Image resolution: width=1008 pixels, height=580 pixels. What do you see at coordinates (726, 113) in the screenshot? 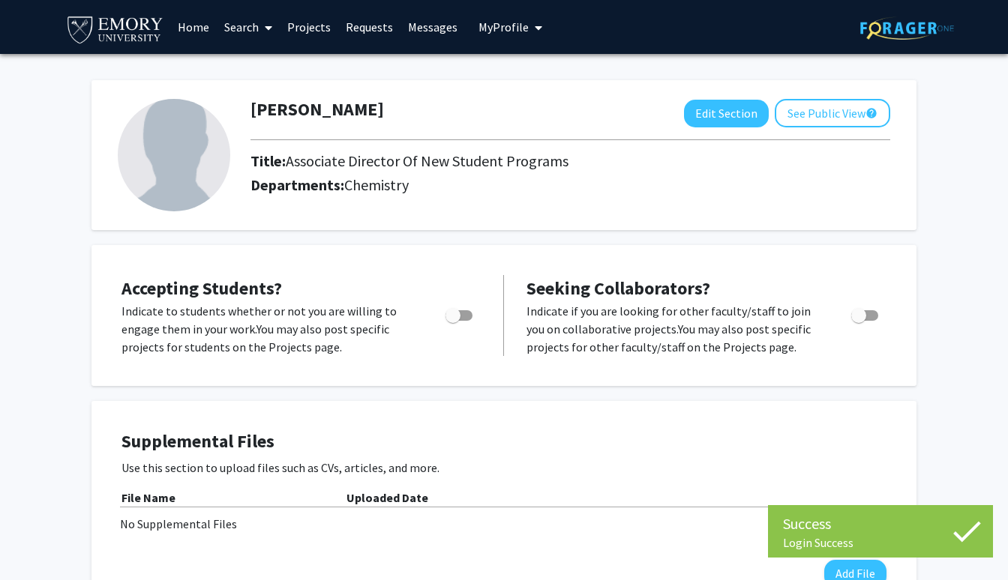
I see `button: Edit Section` at bounding box center [726, 113].